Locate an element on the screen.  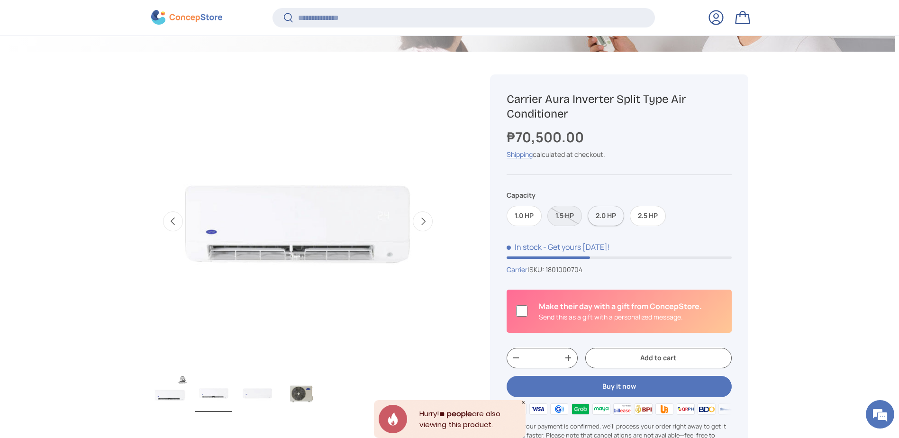
img: billease is located at coordinates (622, 409).